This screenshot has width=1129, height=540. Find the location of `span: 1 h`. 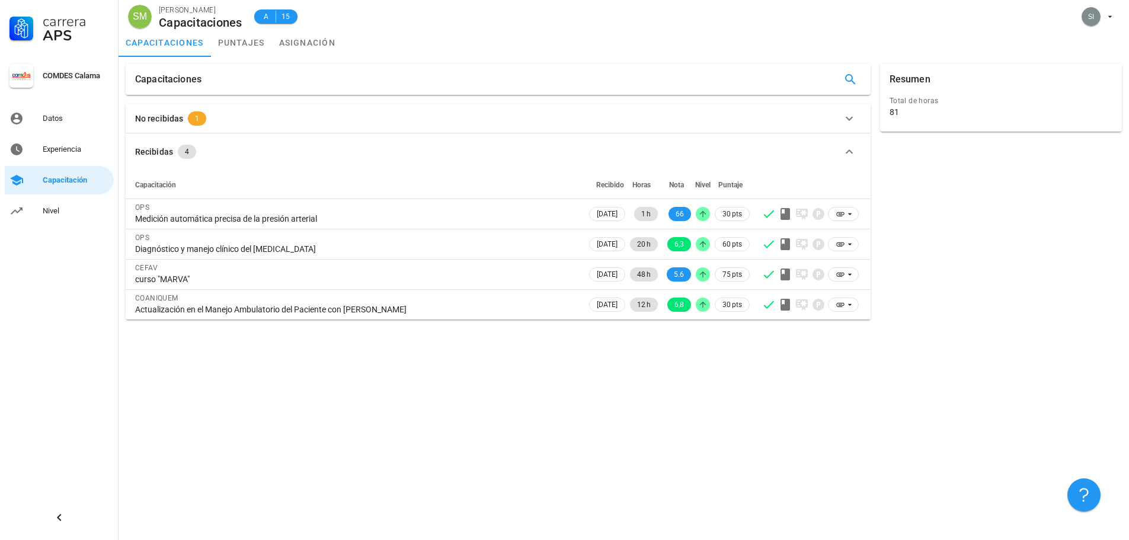

span: 1 h is located at coordinates (646, 214).